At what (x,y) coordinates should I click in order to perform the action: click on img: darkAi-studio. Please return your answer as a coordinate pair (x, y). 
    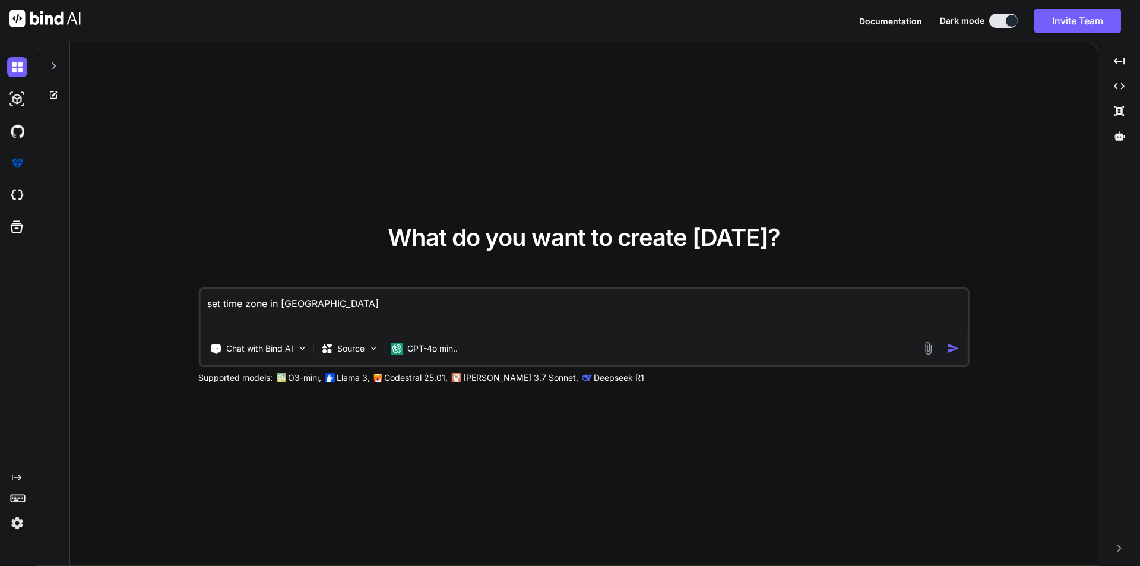
    Looking at the image, I should click on (17, 99).